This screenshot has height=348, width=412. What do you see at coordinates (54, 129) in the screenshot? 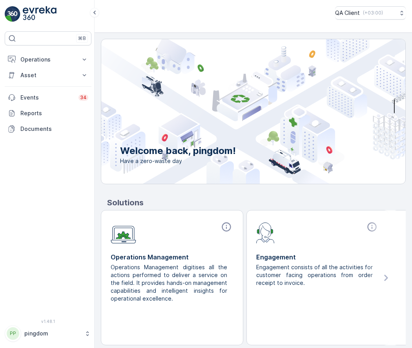
I see `p: Documents` at bounding box center [54, 129].